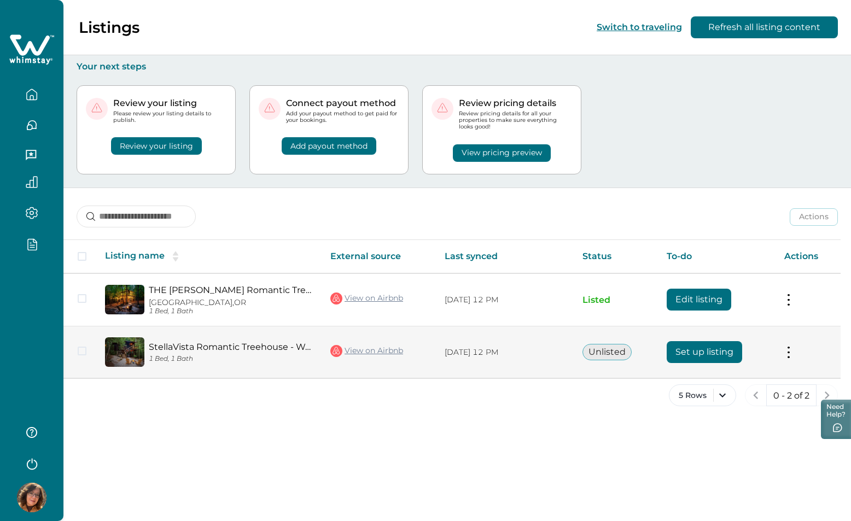 This screenshot has height=521, width=851. Describe the element at coordinates (156, 146) in the screenshot. I see `button: Review your listing` at that location.